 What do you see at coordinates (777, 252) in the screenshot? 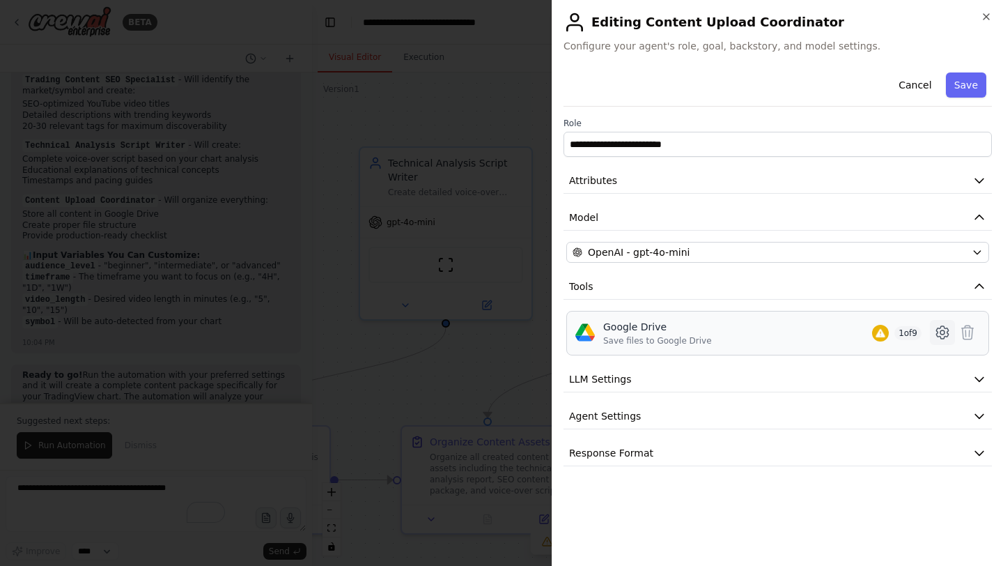
I see `button: OpenAI - gpt-4o-mini` at bounding box center [777, 252].